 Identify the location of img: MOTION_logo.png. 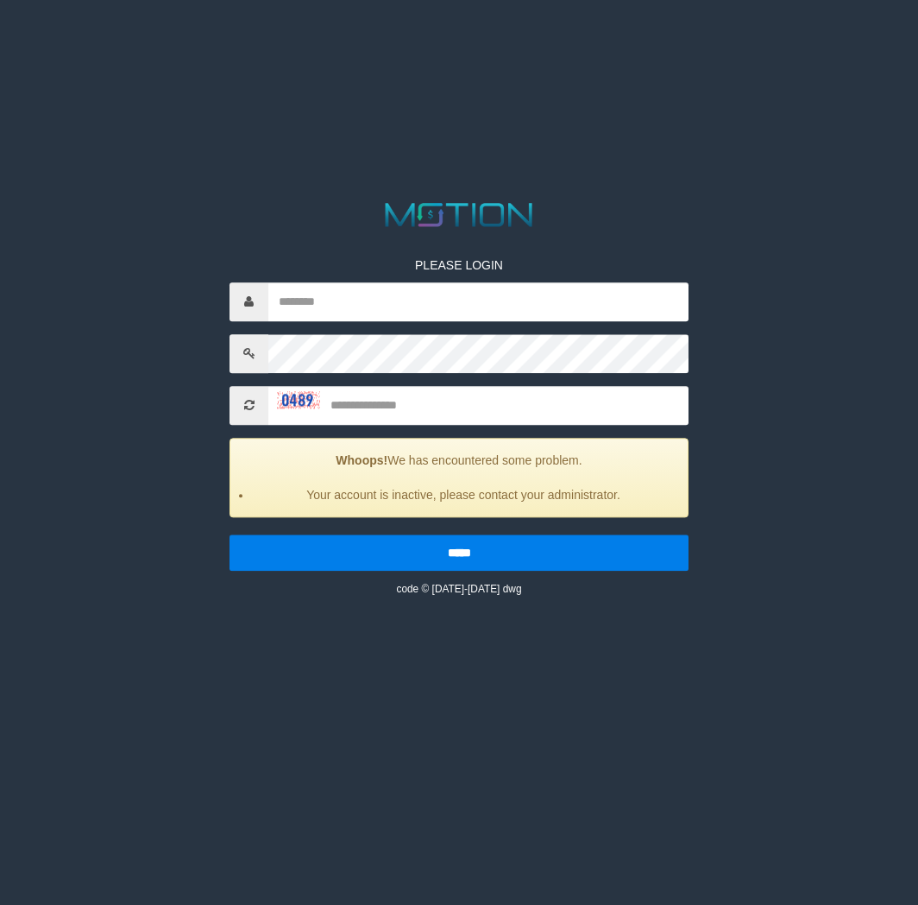
(459, 214).